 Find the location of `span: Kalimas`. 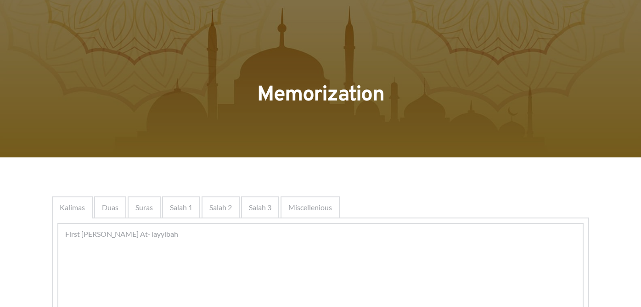

span: Kalimas is located at coordinates (72, 208).